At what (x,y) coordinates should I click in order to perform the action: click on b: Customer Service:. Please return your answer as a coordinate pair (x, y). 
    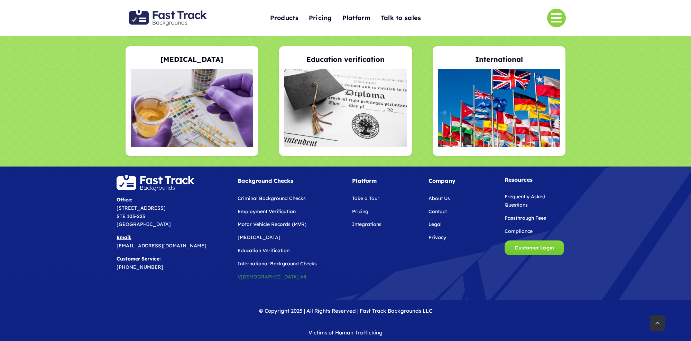
    Looking at the image, I should click on (139, 259).